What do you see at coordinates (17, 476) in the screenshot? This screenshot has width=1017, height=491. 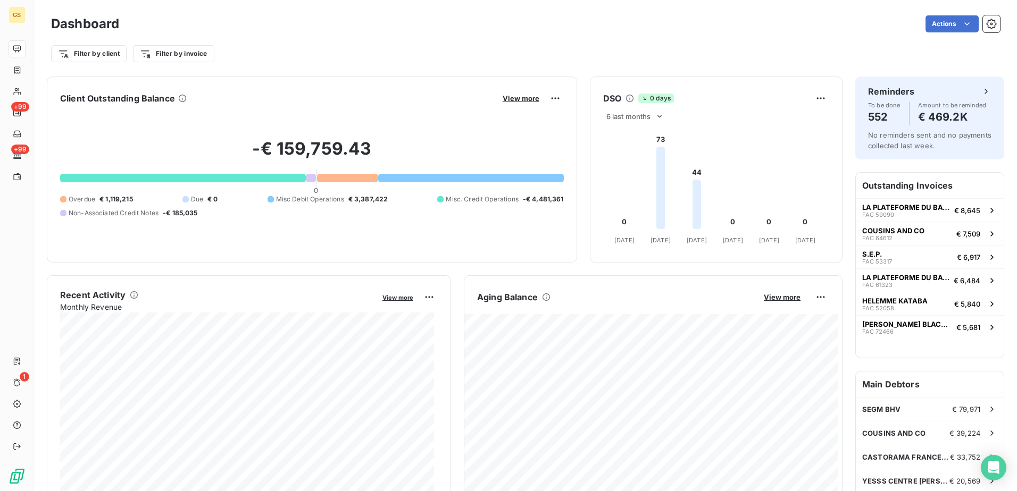 I see `img: Logo LeanPay` at bounding box center [17, 476].